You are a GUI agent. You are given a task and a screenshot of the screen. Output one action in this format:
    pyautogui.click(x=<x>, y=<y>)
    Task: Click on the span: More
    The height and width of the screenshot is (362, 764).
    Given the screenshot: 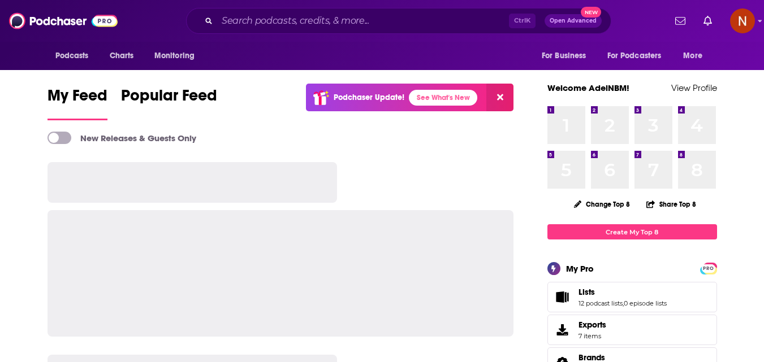 What is the action you would take?
    pyautogui.click(x=693, y=56)
    